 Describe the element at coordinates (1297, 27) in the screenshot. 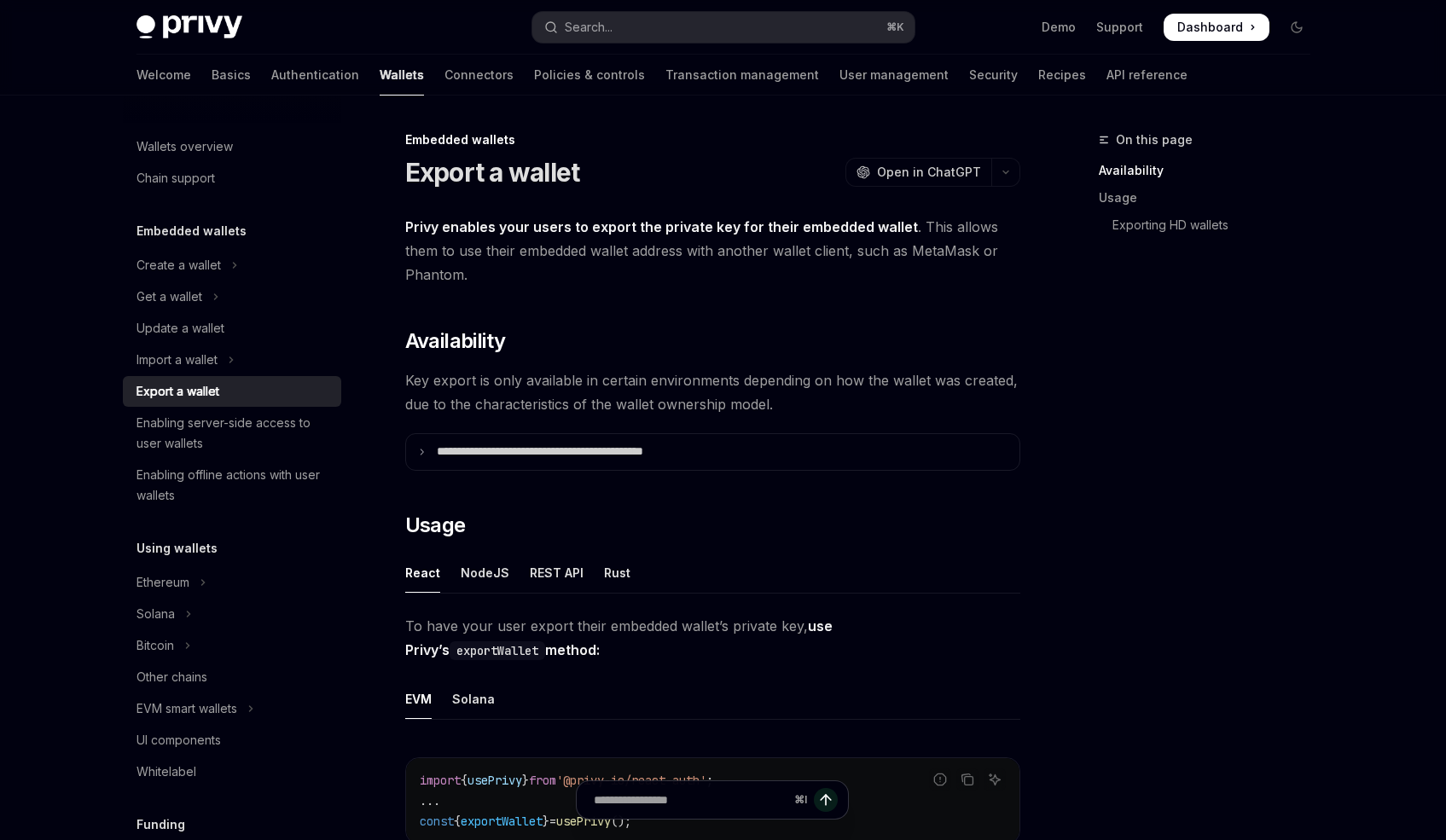

I see `button: Toggle dark mode` at that location.